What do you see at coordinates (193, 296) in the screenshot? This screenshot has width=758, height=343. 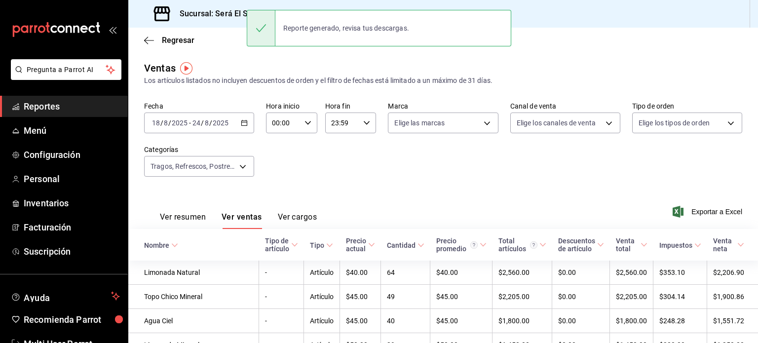 I see `td: Topo Chico Mineral` at bounding box center [193, 296].